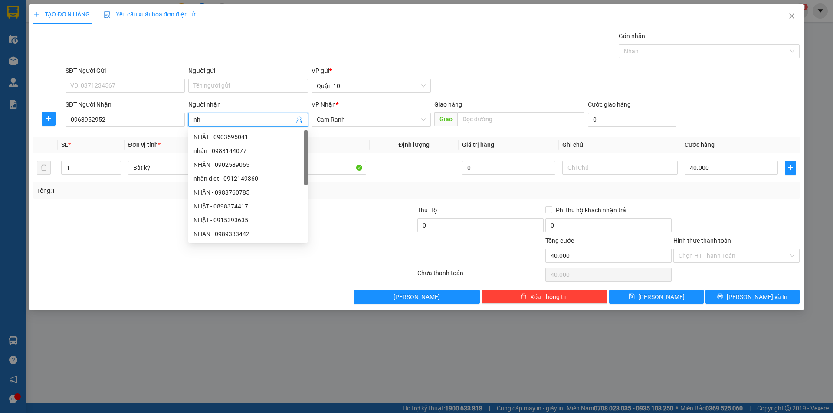 The width and height of the screenshot is (833, 413). What do you see at coordinates (544, 297) in the screenshot?
I see `button: deleteXóa Thông tin` at bounding box center [544, 297].